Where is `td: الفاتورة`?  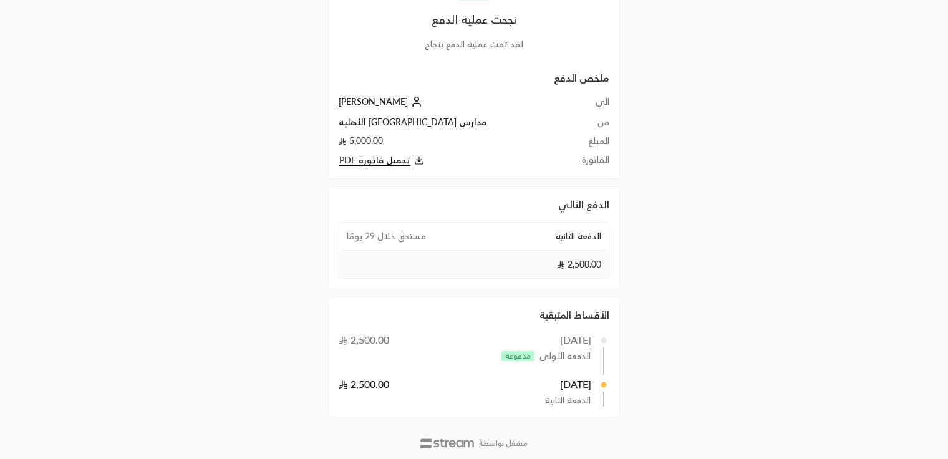
td: الفاتورة is located at coordinates (588, 160).